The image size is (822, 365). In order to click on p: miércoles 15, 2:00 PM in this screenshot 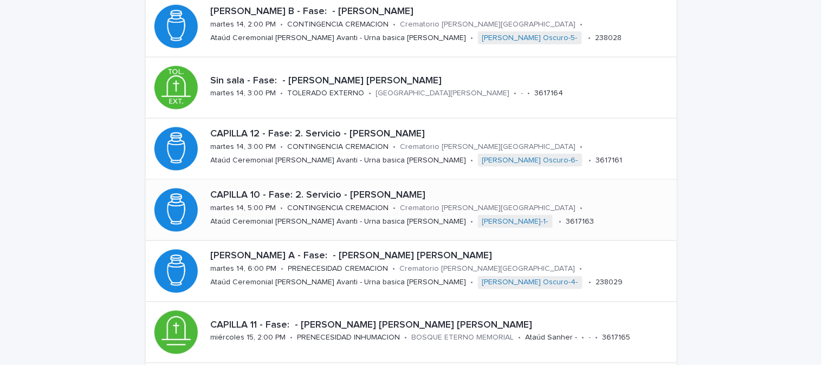, I will do `click(248, 338)`.